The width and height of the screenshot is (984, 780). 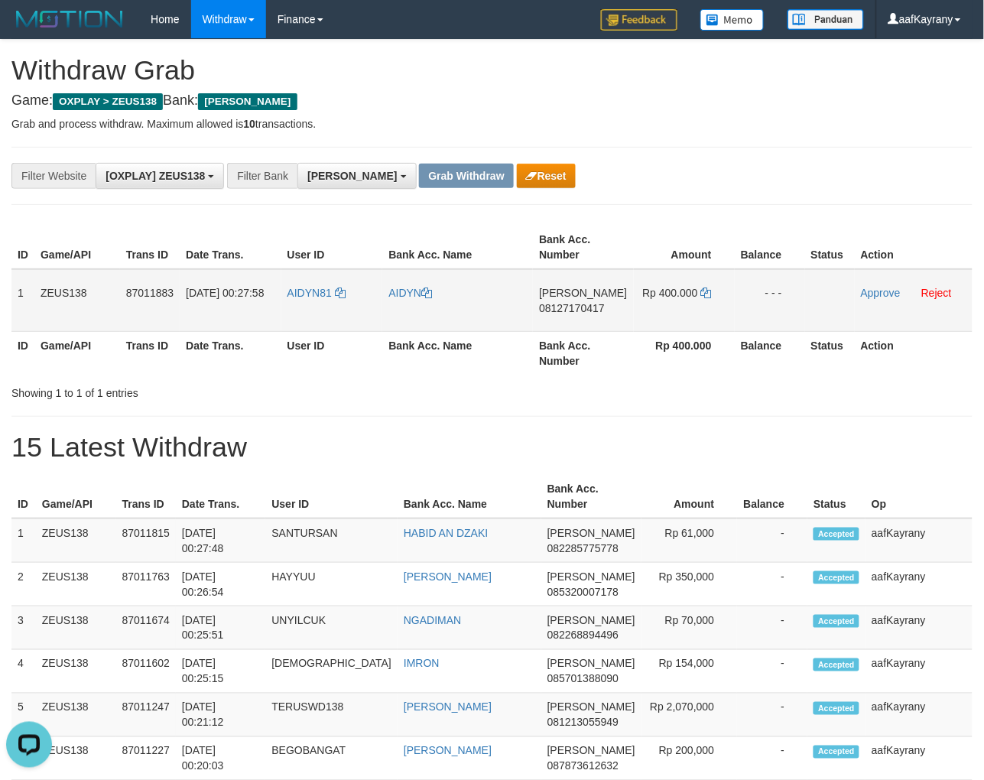 What do you see at coordinates (689, 584) in the screenshot?
I see `td: Rp 350,000` at bounding box center [689, 584].